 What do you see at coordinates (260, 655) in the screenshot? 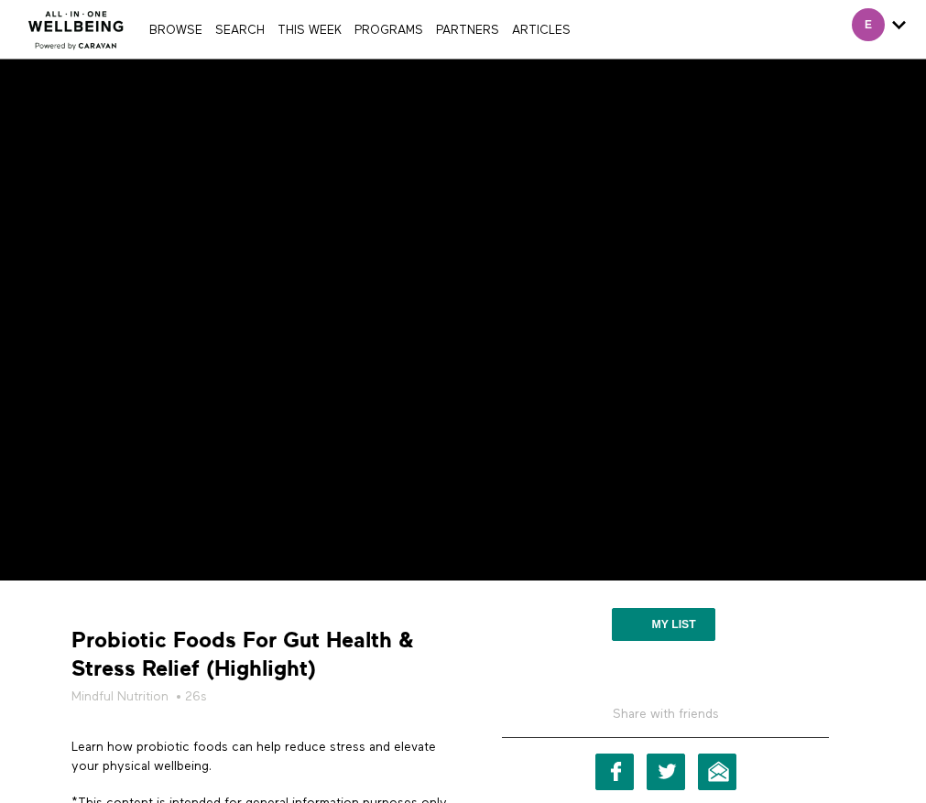
I see `strong: Probiotic Foods For Gut Health & Stress Relief (Highlight)` at bounding box center [260, 655].